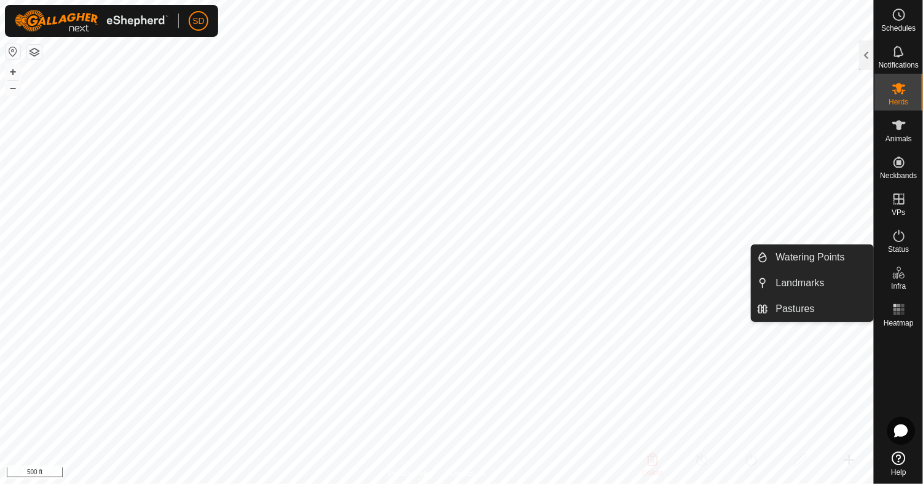  What do you see at coordinates (411, 474) in the screenshot?
I see `a: Privacy Policy` at bounding box center [411, 474].